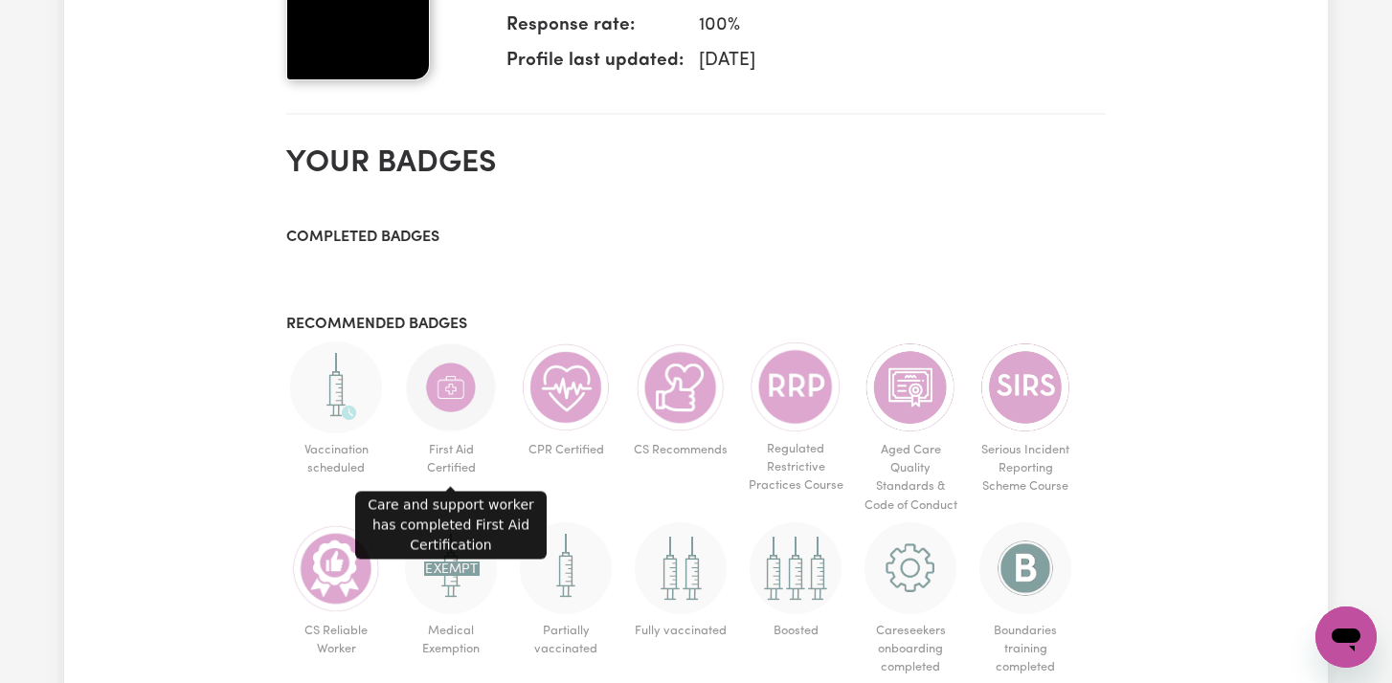 The width and height of the screenshot is (1392, 683). Describe the element at coordinates (886, 26) in the screenshot. I see `dd: 100 %` at that location.